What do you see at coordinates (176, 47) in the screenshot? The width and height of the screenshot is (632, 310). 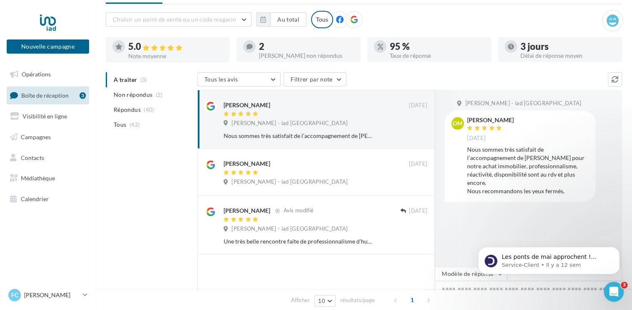 I see `div: 5.0` at bounding box center [176, 47].